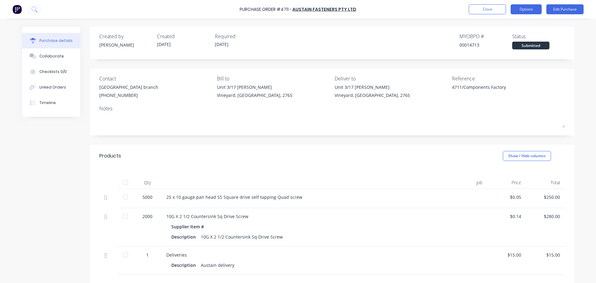 The width and height of the screenshot is (596, 283). I want to click on div: Total, so click(545, 182).